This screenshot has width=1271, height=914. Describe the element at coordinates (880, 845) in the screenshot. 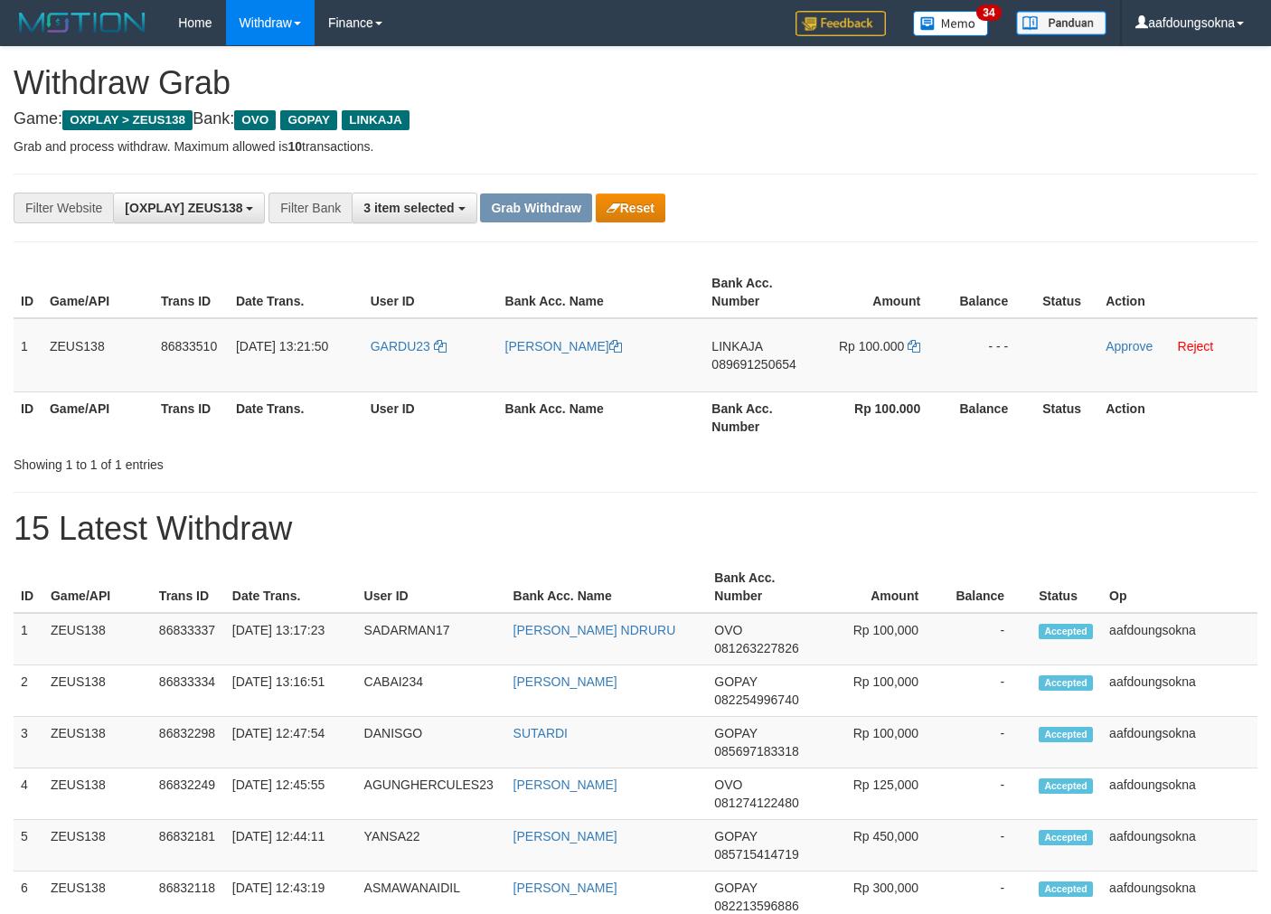

I see `td: Rp 450,000` at that location.